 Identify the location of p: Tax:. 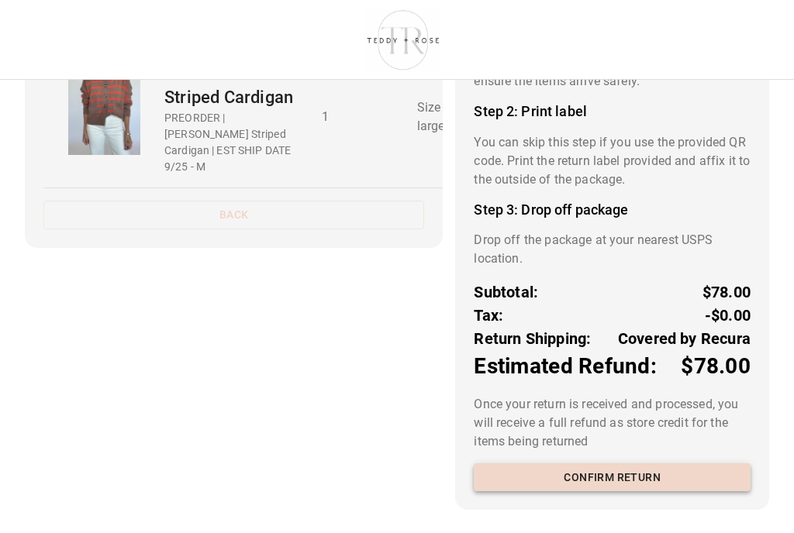
(488, 315).